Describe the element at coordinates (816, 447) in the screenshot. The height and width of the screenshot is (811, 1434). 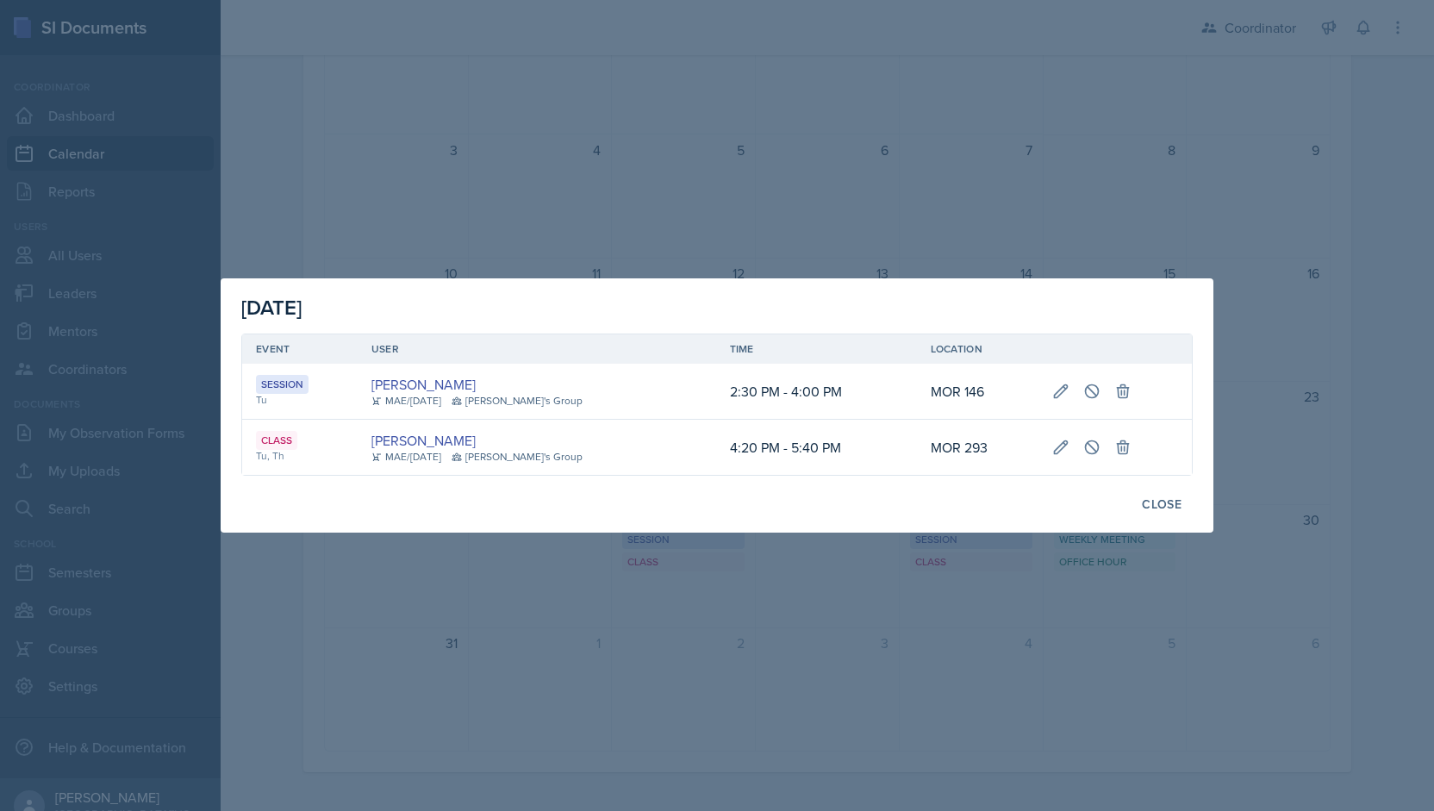
I see `td: 4:20 PM - 5:40 PM` at that location.